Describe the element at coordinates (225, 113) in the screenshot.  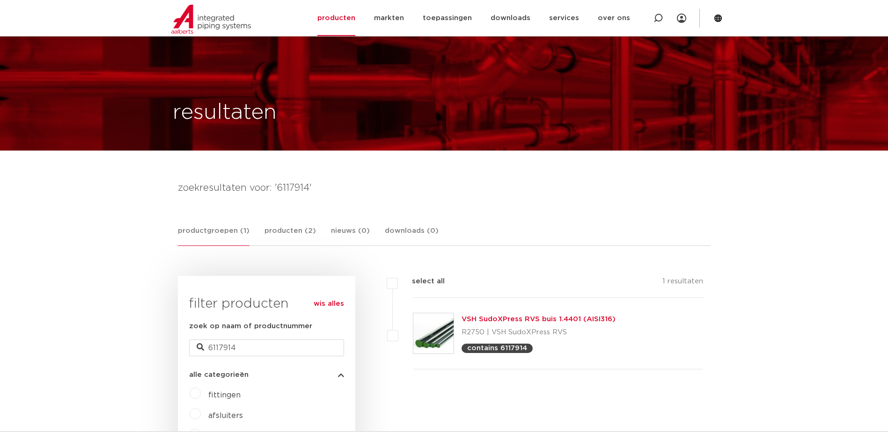
I see `h1: resultaten` at that location.